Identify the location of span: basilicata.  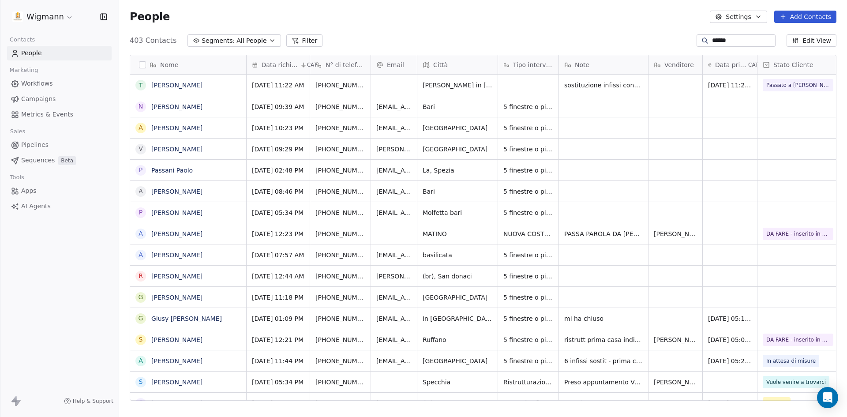
(457, 255).